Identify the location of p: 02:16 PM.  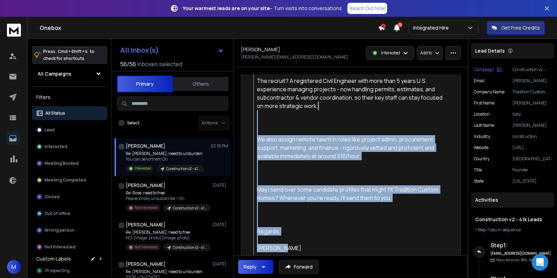
(219, 146).